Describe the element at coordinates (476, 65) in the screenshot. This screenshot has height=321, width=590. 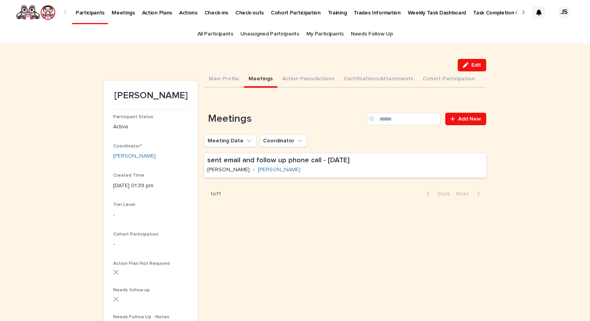
I see `span: Edit` at that location.